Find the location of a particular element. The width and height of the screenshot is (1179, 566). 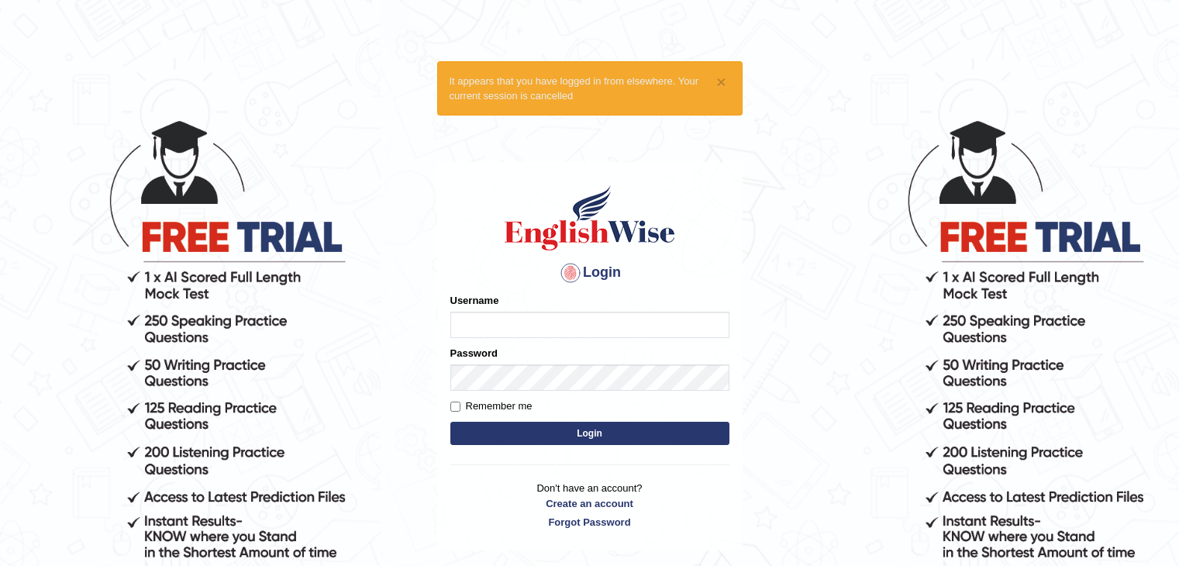

img: Logo of English Wise sign in for intelligent practice with AI is located at coordinates (590, 218).